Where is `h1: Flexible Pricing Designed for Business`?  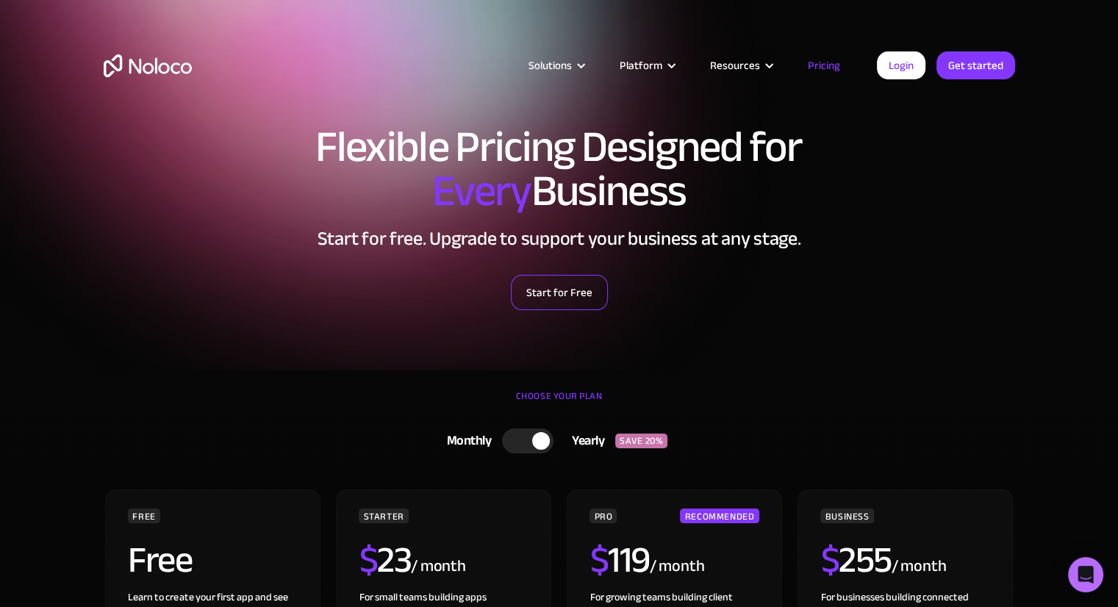
h1: Flexible Pricing Designed for Business is located at coordinates (559, 169).